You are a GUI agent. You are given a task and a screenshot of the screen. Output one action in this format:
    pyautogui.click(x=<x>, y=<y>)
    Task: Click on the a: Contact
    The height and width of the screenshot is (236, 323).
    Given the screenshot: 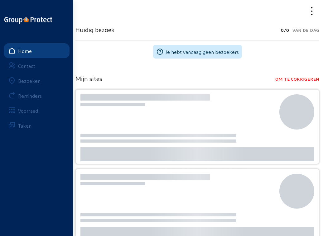 What is the action you would take?
    pyautogui.click(x=36, y=66)
    